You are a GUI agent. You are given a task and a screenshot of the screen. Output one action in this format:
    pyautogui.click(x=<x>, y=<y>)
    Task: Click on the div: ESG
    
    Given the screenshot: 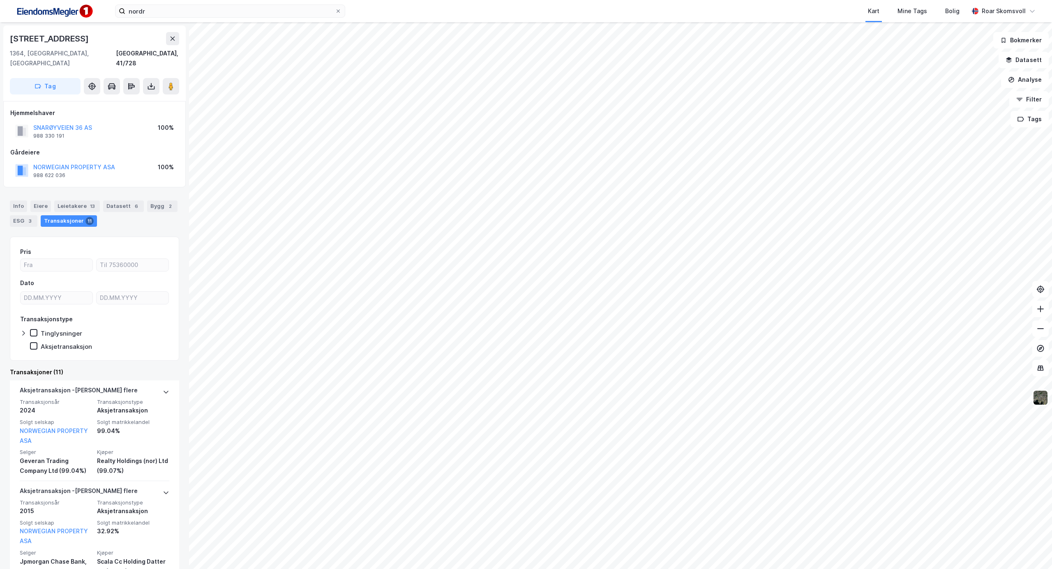 What is the action you would take?
    pyautogui.click(x=23, y=221)
    